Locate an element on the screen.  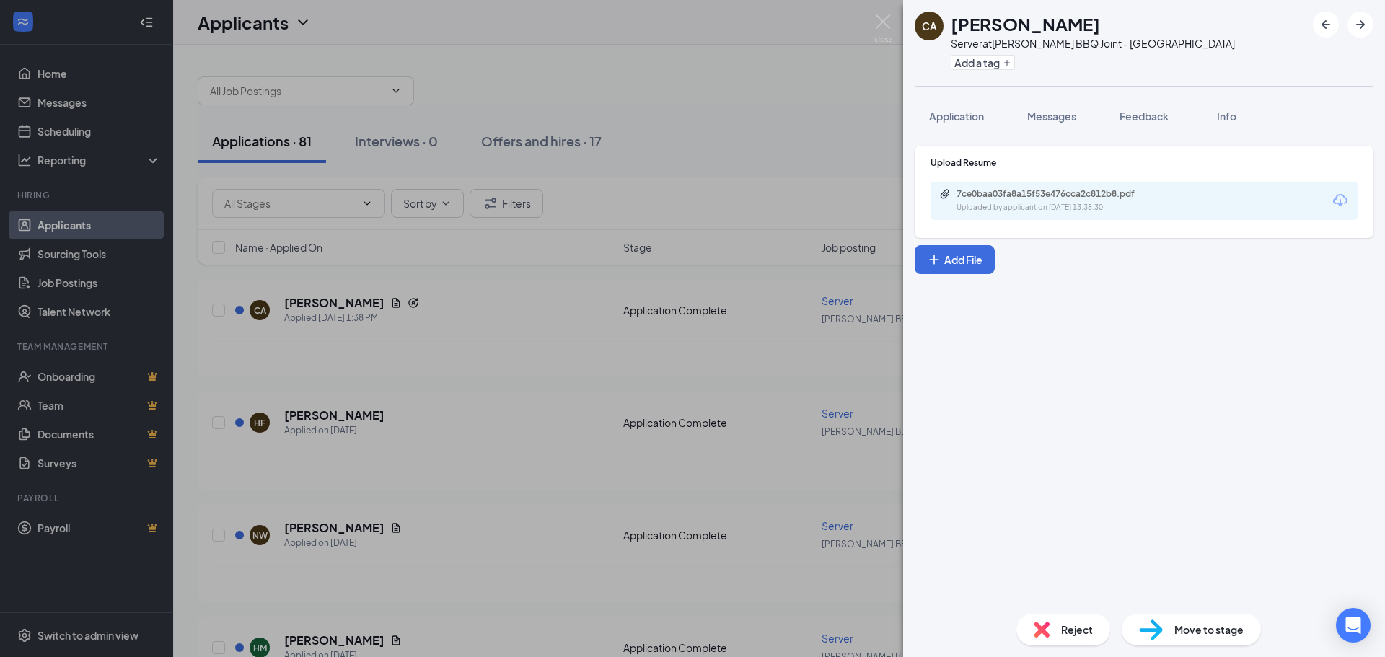
a: Download is located at coordinates (1340, 201).